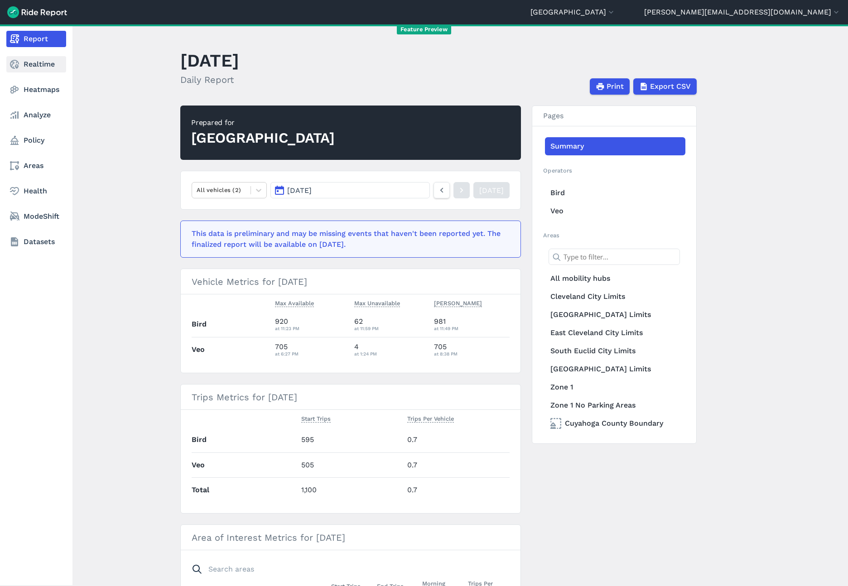  I want to click on a: Bird, so click(615, 193).